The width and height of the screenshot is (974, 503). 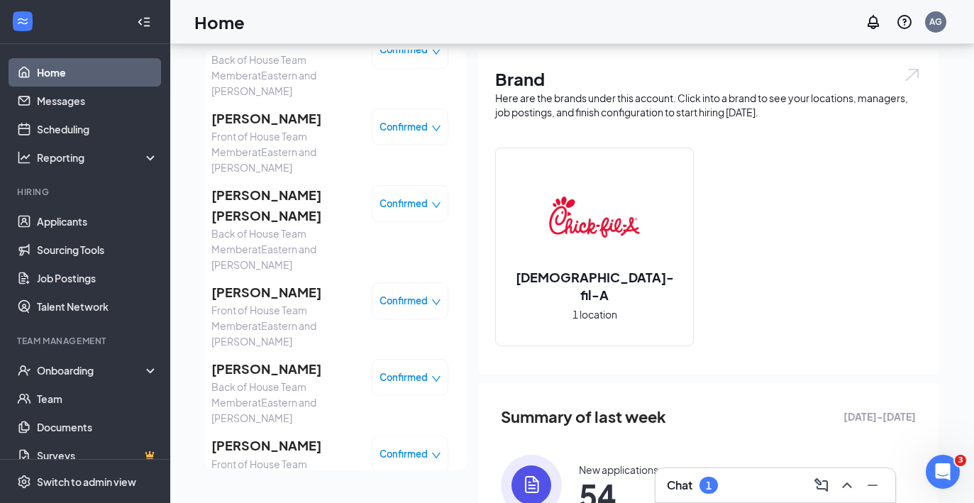 What do you see at coordinates (708, 79) in the screenshot?
I see `h1: Brand` at bounding box center [708, 79].